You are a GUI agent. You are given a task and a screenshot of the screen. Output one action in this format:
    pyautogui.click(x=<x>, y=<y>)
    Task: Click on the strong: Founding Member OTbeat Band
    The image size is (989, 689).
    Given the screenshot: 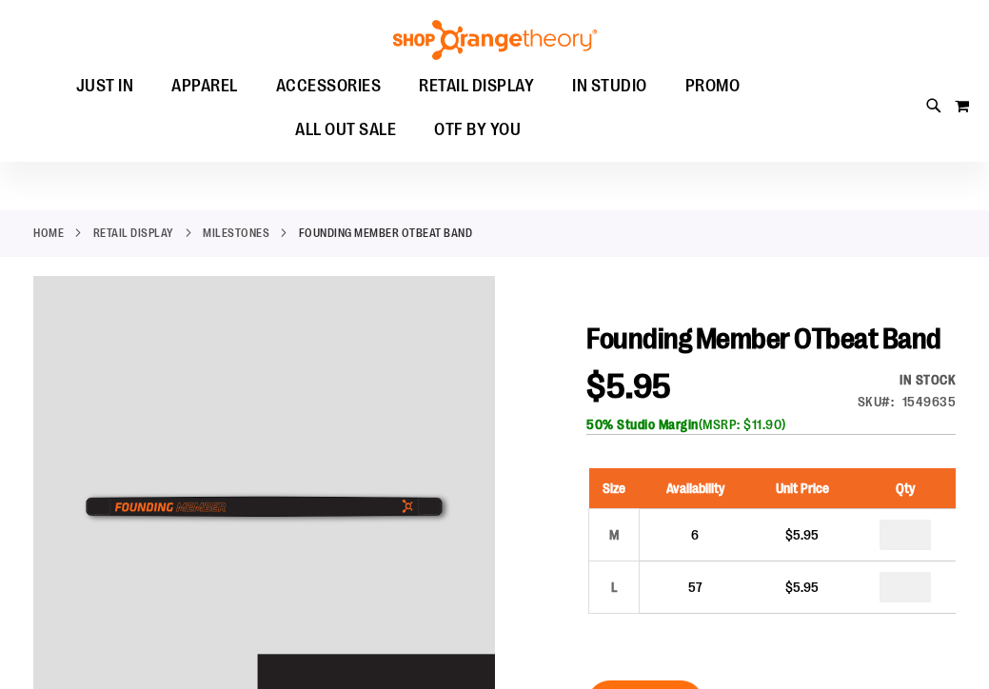 What is the action you would take?
    pyautogui.click(x=385, y=233)
    